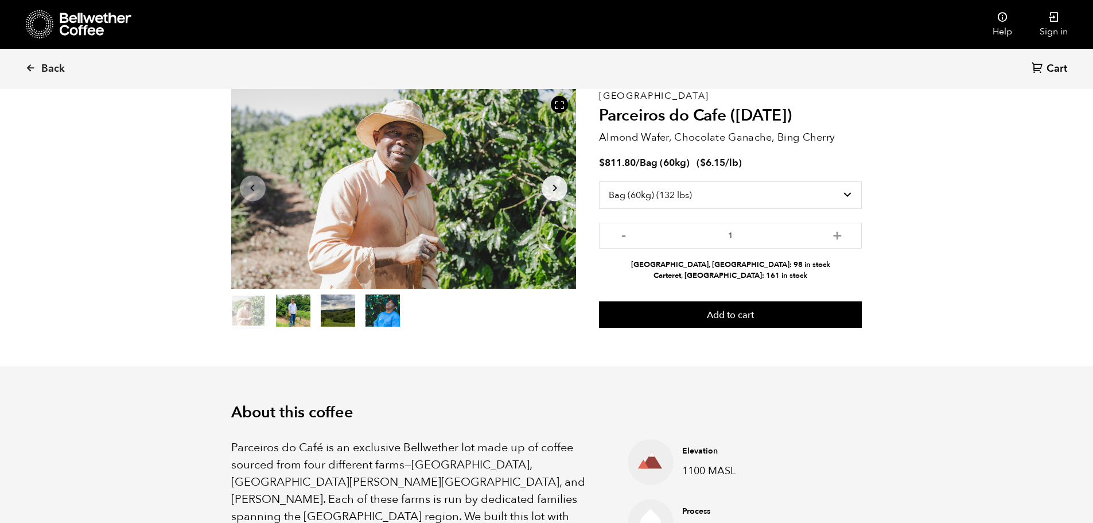 This screenshot has width=1093, height=523. What do you see at coordinates (731, 315) in the screenshot?
I see `button: Add to cart` at bounding box center [731, 315].